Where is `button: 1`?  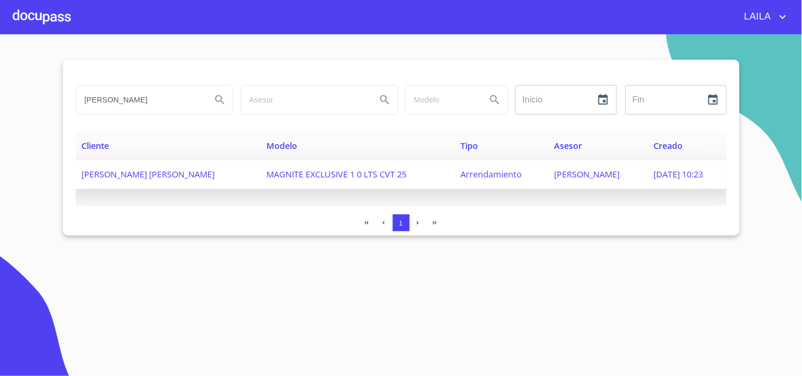
button: 1 is located at coordinates (401, 223).